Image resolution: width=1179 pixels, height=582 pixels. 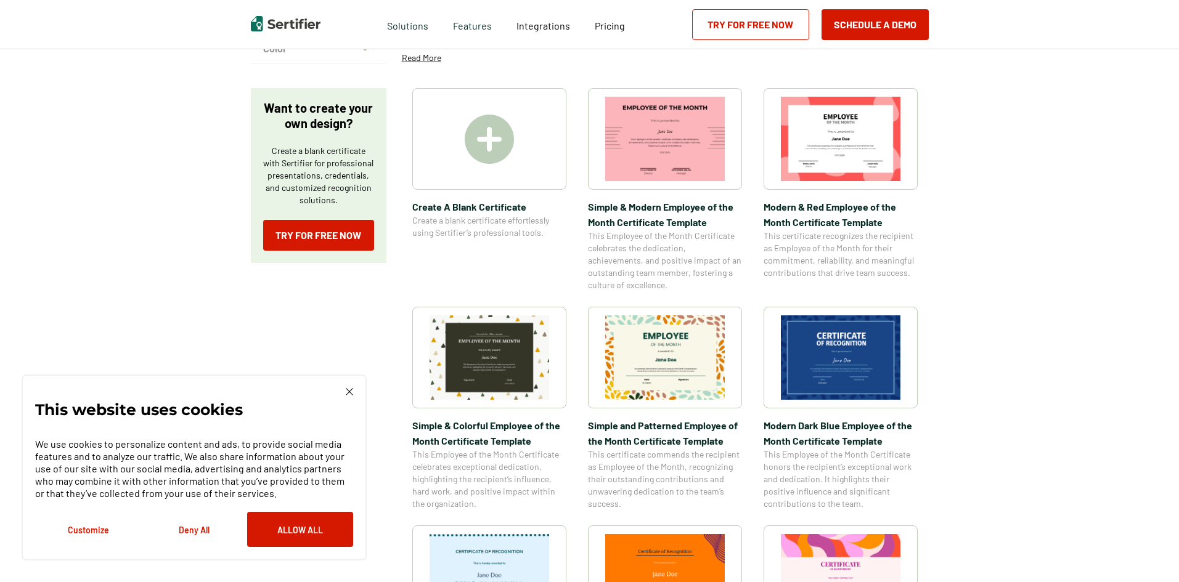 What do you see at coordinates (319, 176) in the screenshot?
I see `p: Create a blank certificate with Sertifier for professional presentations, credentials, and custom...` at bounding box center [319, 176].